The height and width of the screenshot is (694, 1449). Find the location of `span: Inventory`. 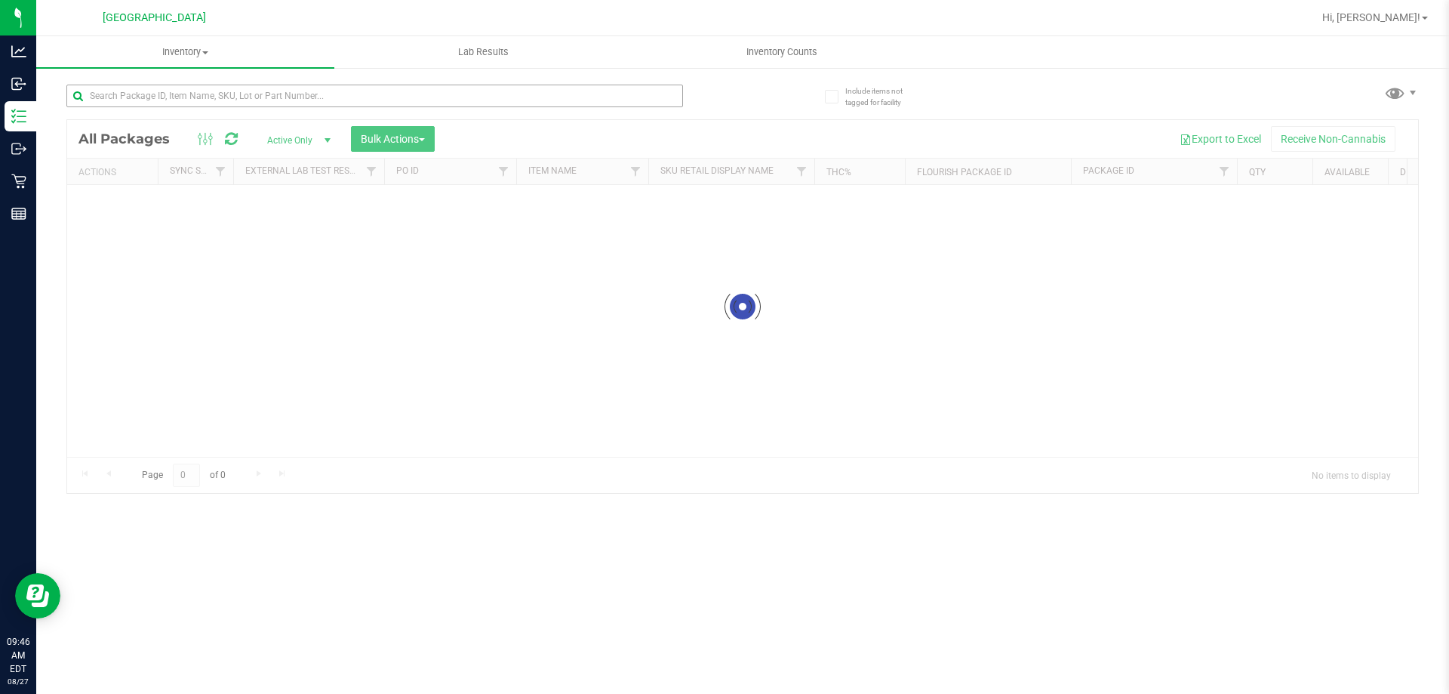

span: Inventory is located at coordinates (185, 52).